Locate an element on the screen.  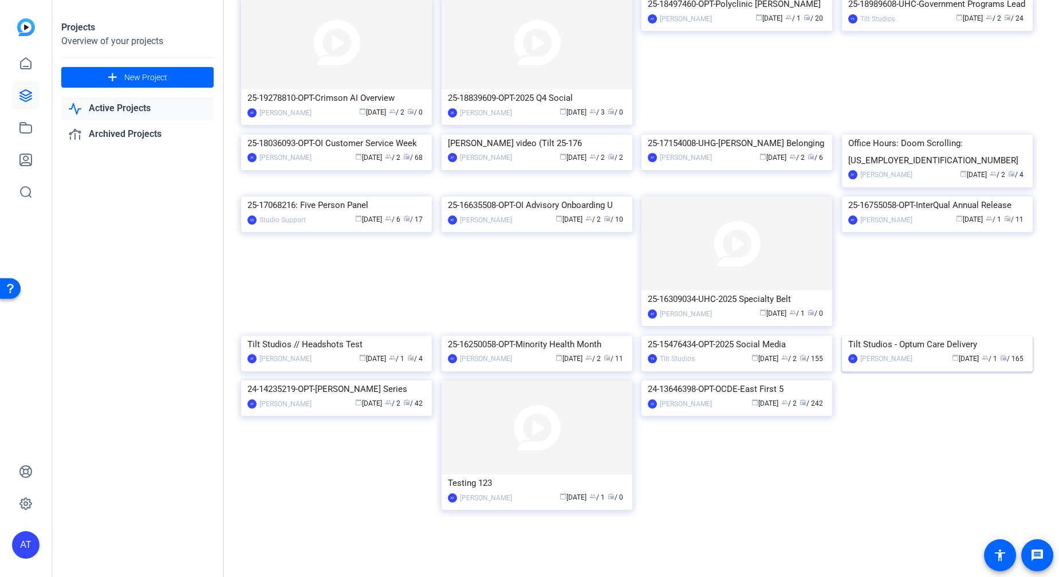
a: Archived Projects is located at coordinates (138, 134).